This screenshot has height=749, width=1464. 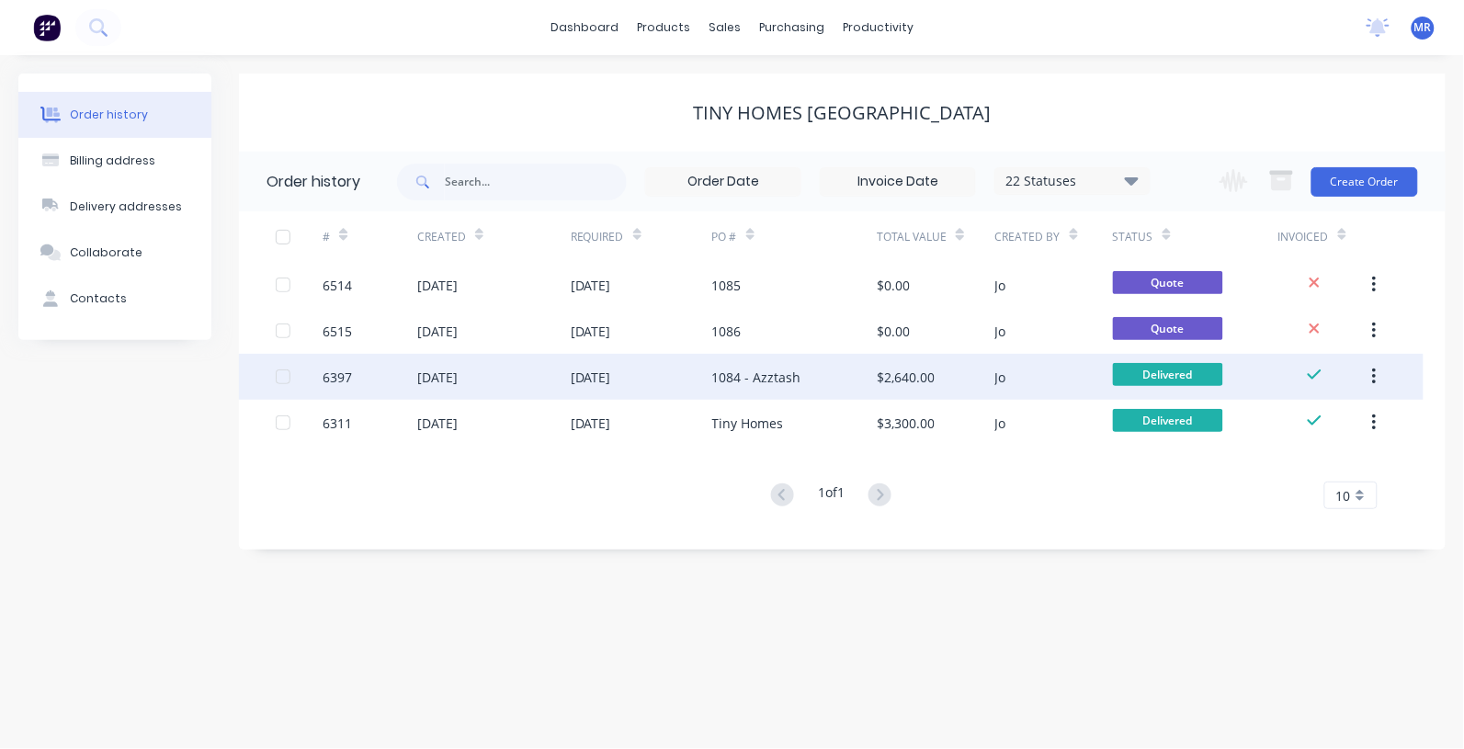 I want to click on button: Billing address, so click(x=115, y=161).